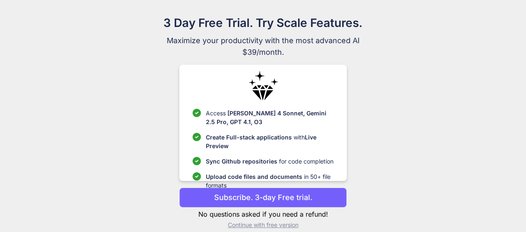 This screenshot has height=232, width=526. I want to click on h1: 3 Day Free Trial. Try Scale Features., so click(263, 23).